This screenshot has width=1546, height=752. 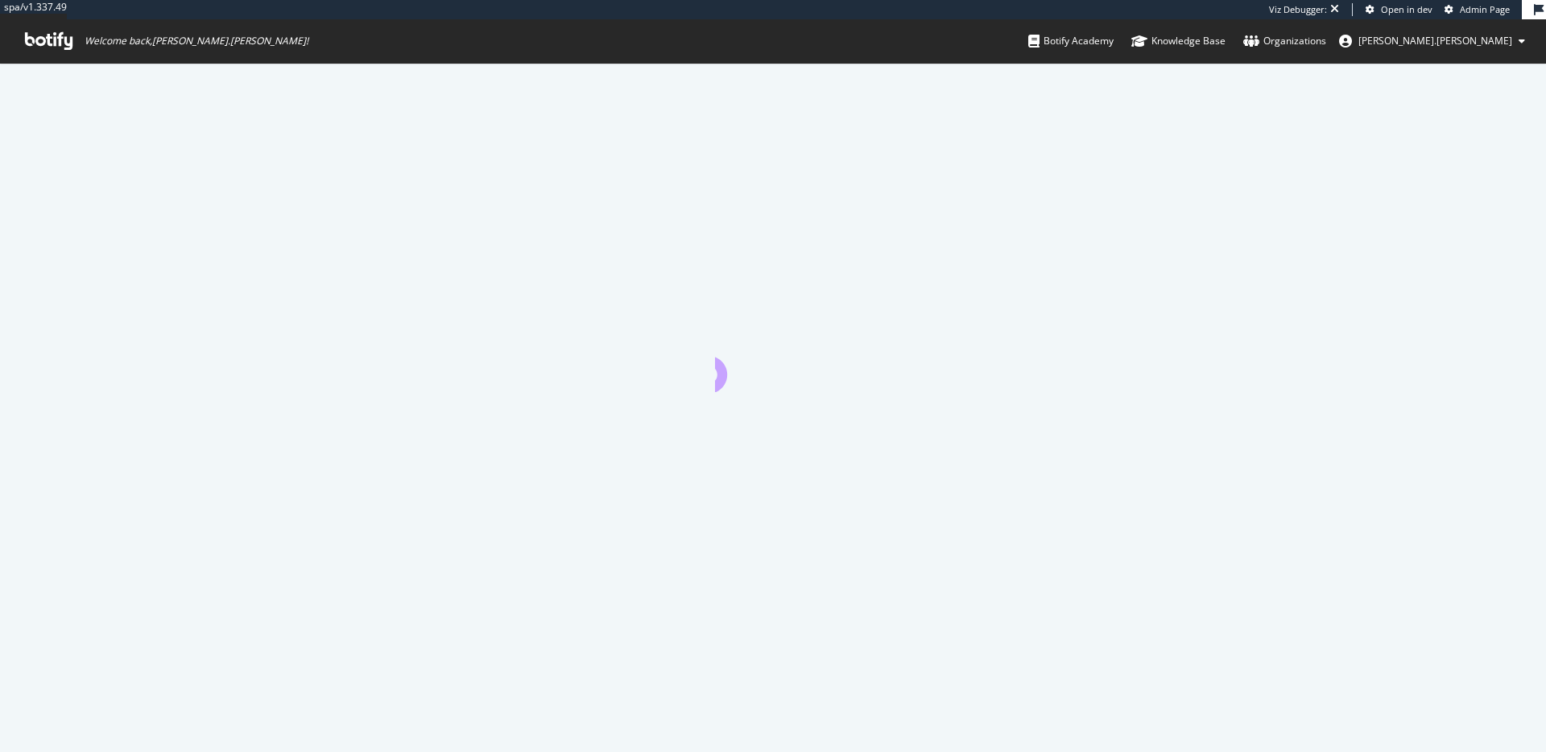 What do you see at coordinates (1476, 10) in the screenshot?
I see `a: Admin Page` at bounding box center [1476, 10].